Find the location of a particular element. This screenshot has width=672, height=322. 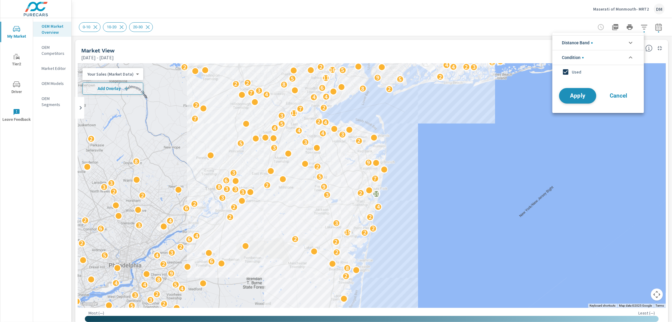

button: Apply is located at coordinates (578, 96).